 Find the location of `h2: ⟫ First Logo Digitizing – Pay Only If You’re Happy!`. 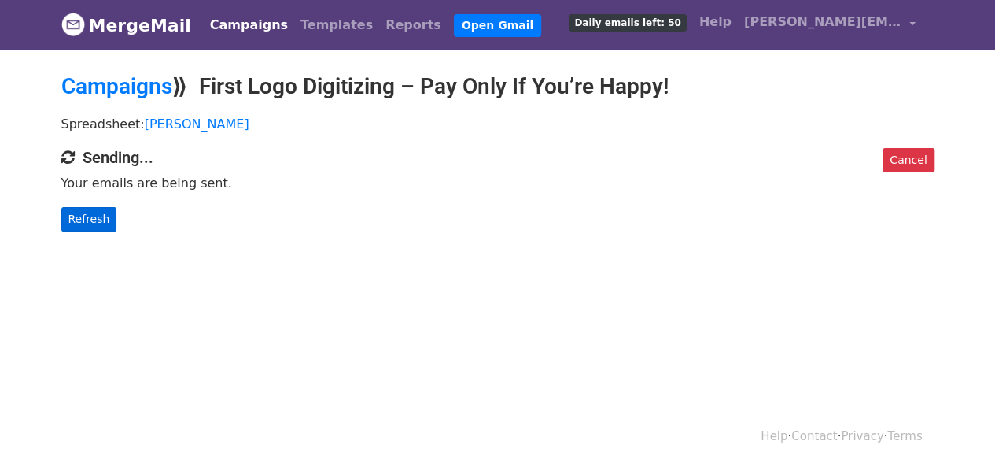

h2: ⟫ First Logo Digitizing – Pay Only If You’re Happy! is located at coordinates (498, 87).